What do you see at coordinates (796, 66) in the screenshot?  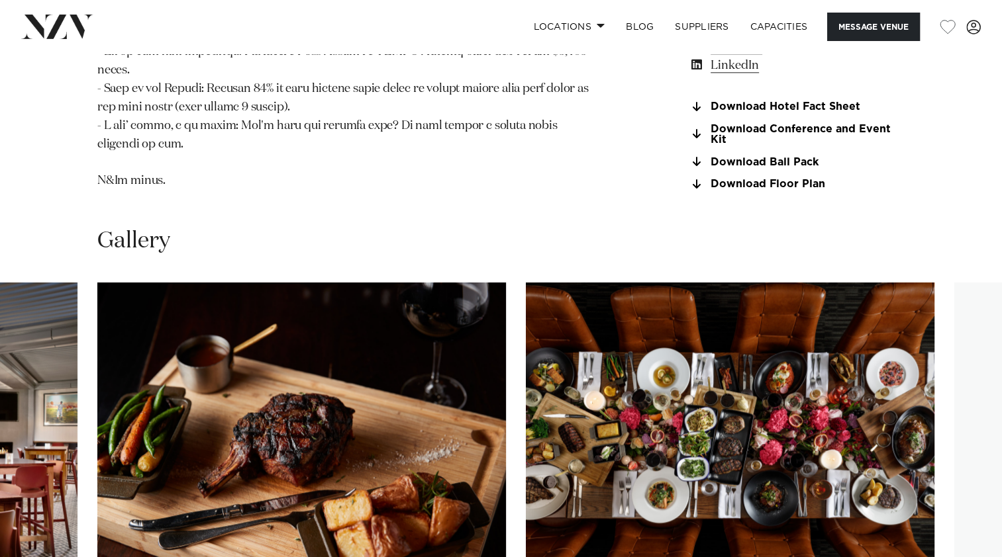 I see `a: LinkedIn` at bounding box center [796, 66].